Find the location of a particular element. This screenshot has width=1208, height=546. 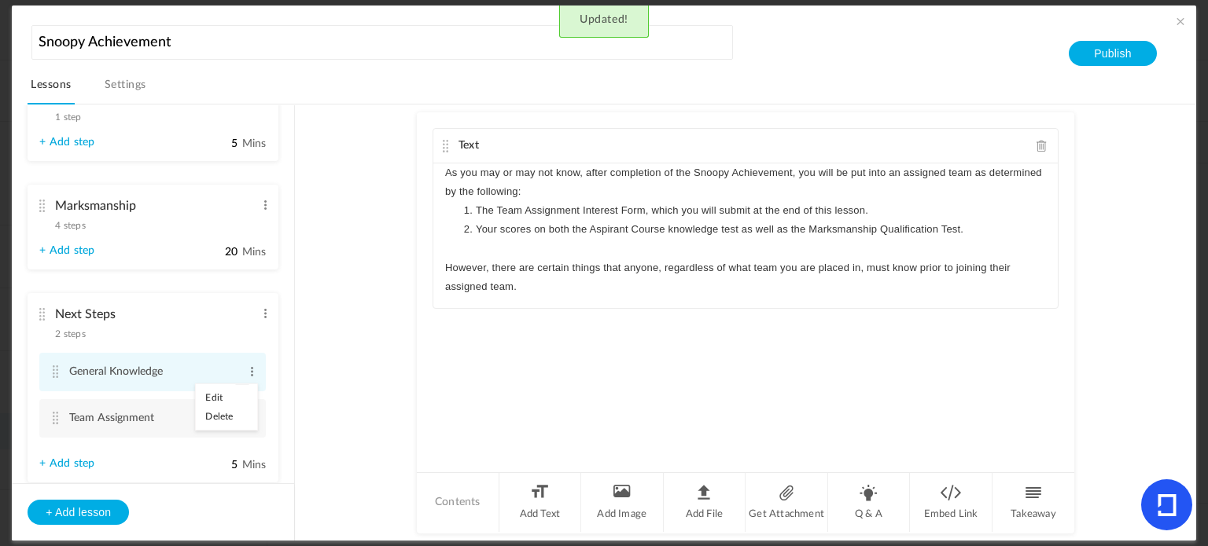

span: 1 step is located at coordinates (68, 117).